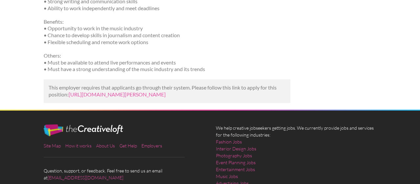  I want to click on a: Get Help, so click(128, 145).